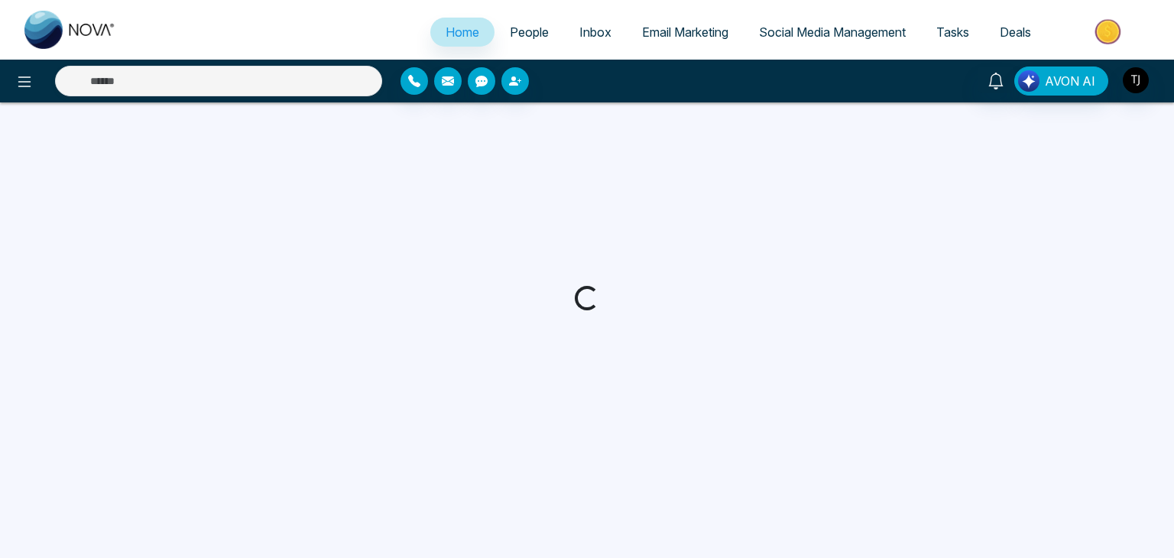  What do you see at coordinates (1015, 32) in the screenshot?
I see `a: Deals` at bounding box center [1015, 32].